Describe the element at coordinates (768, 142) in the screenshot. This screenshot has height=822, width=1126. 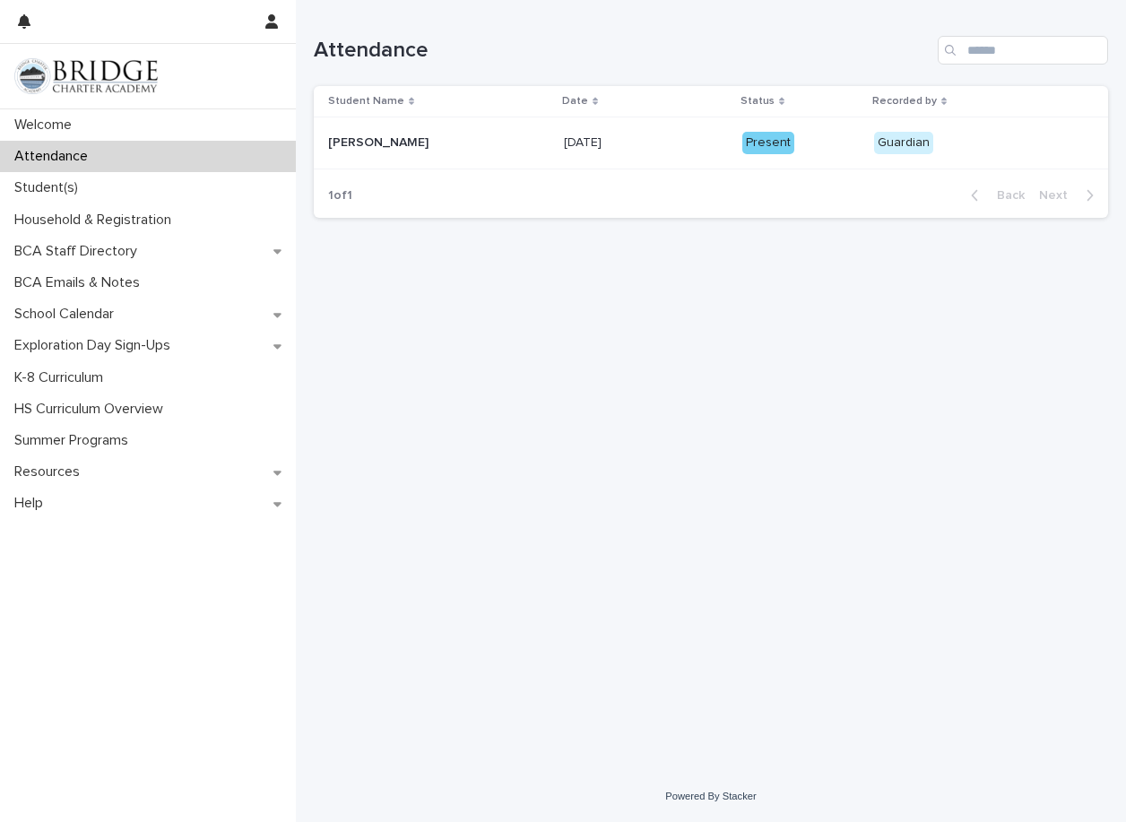
I see `div: Present` at that location.